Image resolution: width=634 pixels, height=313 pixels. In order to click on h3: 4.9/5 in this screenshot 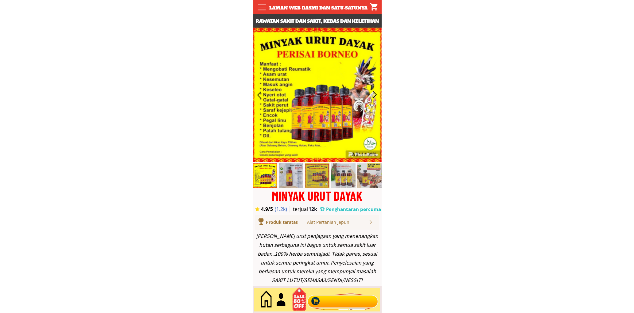, I will do `click(269, 209)`.